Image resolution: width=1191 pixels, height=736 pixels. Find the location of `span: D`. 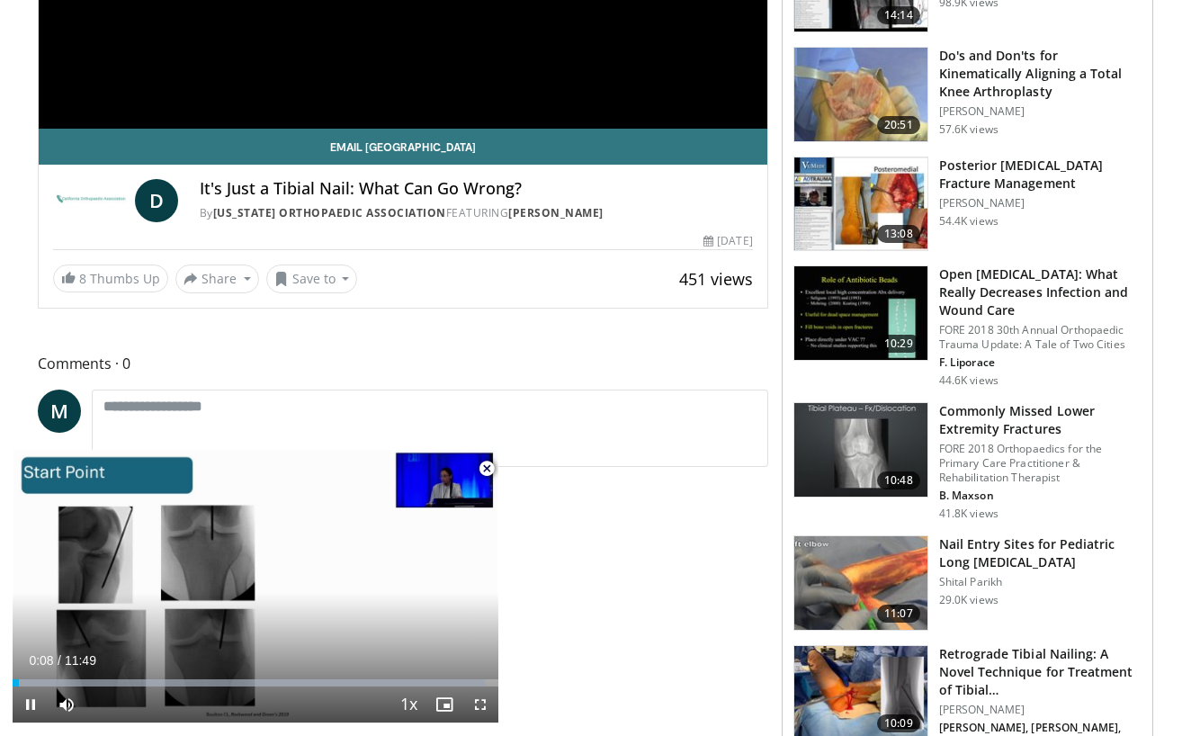

span: D is located at coordinates (156, 201).